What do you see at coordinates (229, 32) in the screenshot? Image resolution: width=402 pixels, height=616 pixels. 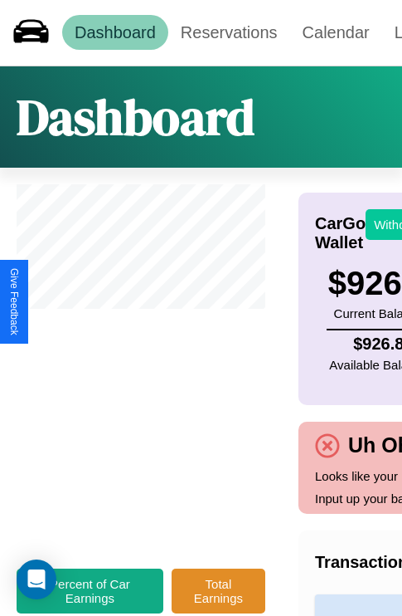 I see `a: Reservations` at bounding box center [229, 32].